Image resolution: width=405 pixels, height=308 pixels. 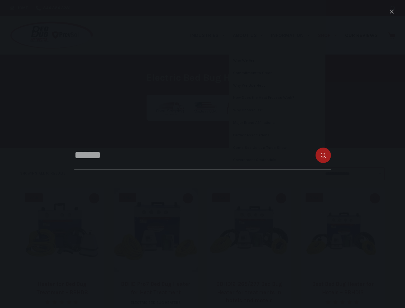 I want to click on a: Government Credentials, so click(x=277, y=160).